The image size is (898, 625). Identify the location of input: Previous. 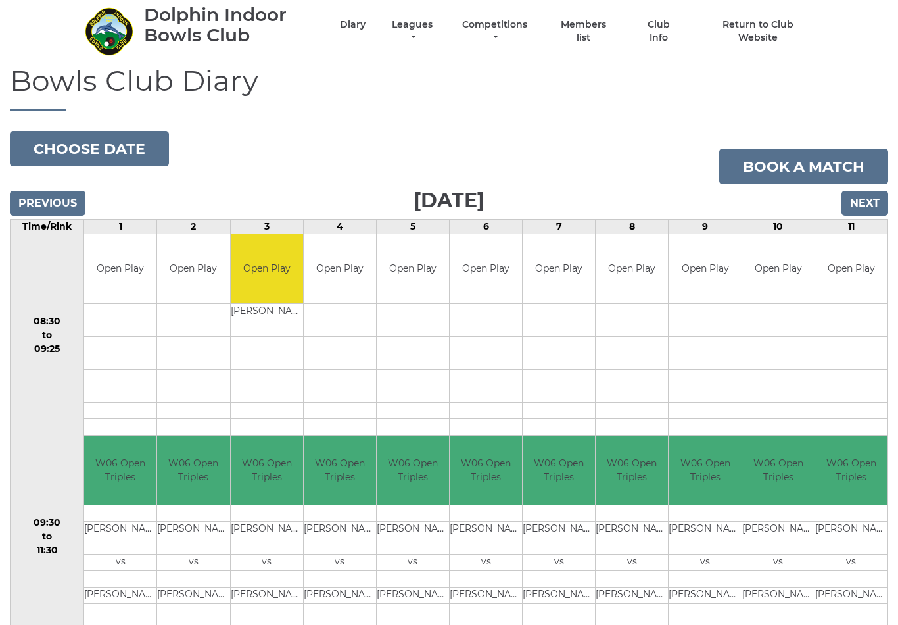
(47, 203).